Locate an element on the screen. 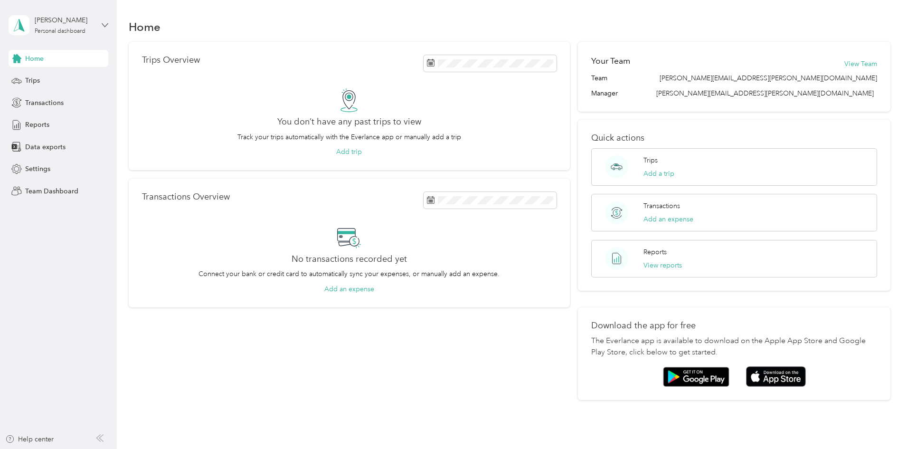 The image size is (907, 449). p: Trips is located at coordinates (650, 160).